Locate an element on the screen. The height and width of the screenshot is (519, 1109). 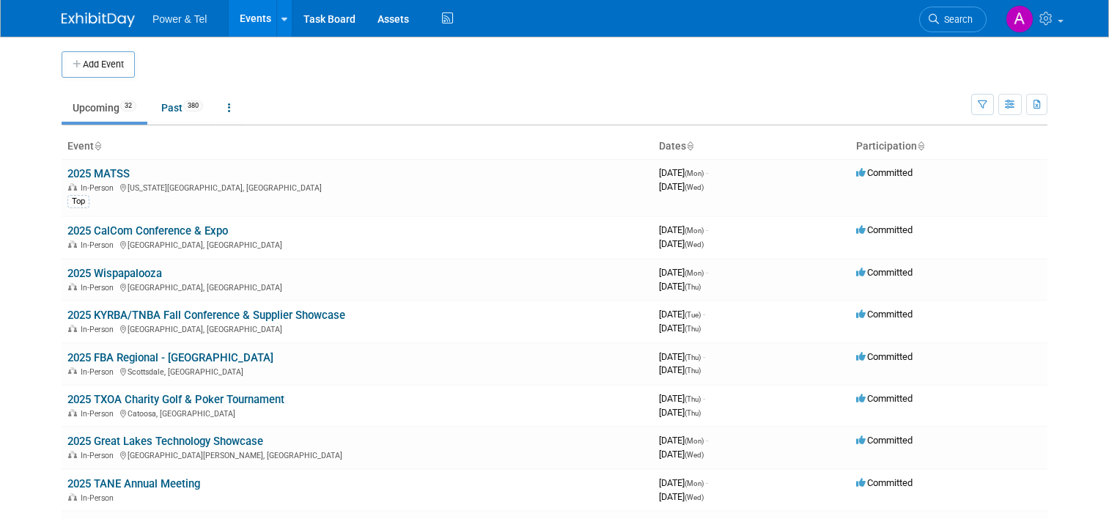
a: 2025 TANE Annual Meeting is located at coordinates (133, 484).